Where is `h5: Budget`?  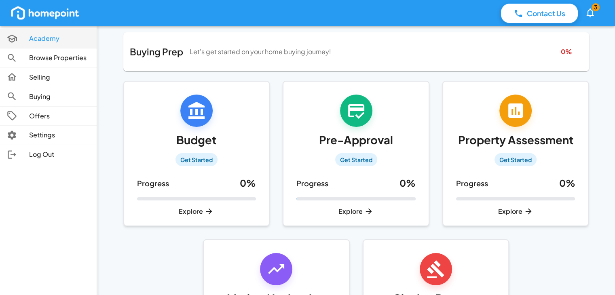
h5: Budget is located at coordinates (197, 140).